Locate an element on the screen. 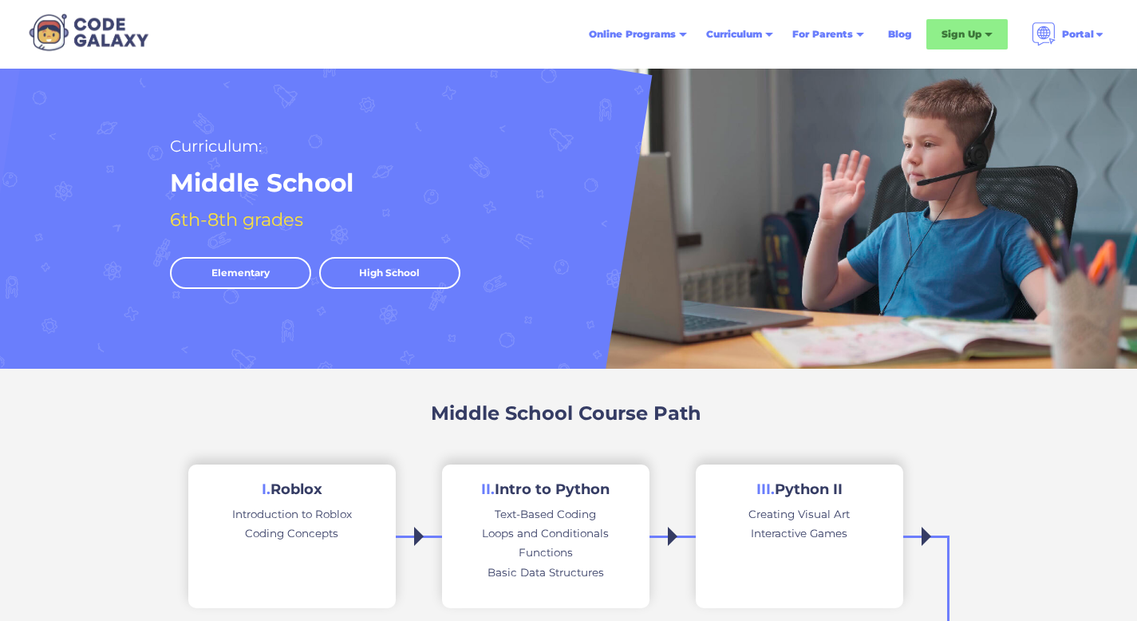 This screenshot has width=1137, height=621. div: Sign Up is located at coordinates (961, 34).